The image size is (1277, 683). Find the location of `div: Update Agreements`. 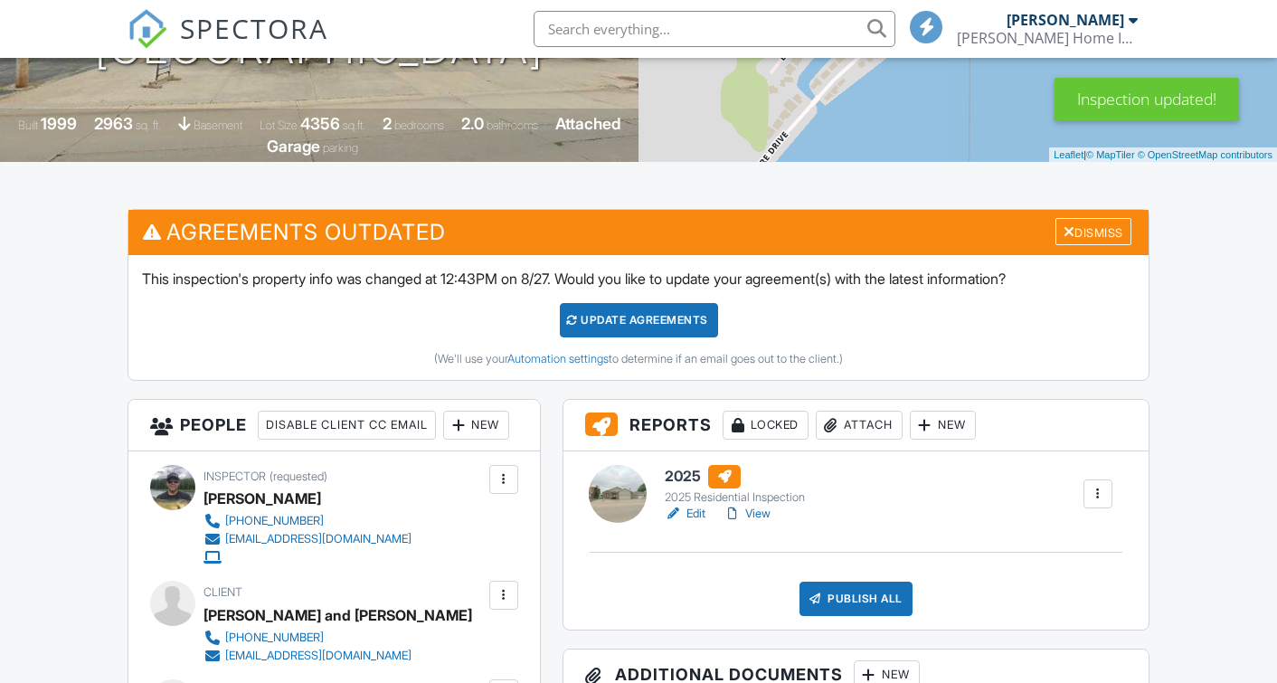

div: Update Agreements is located at coordinates (639, 320).